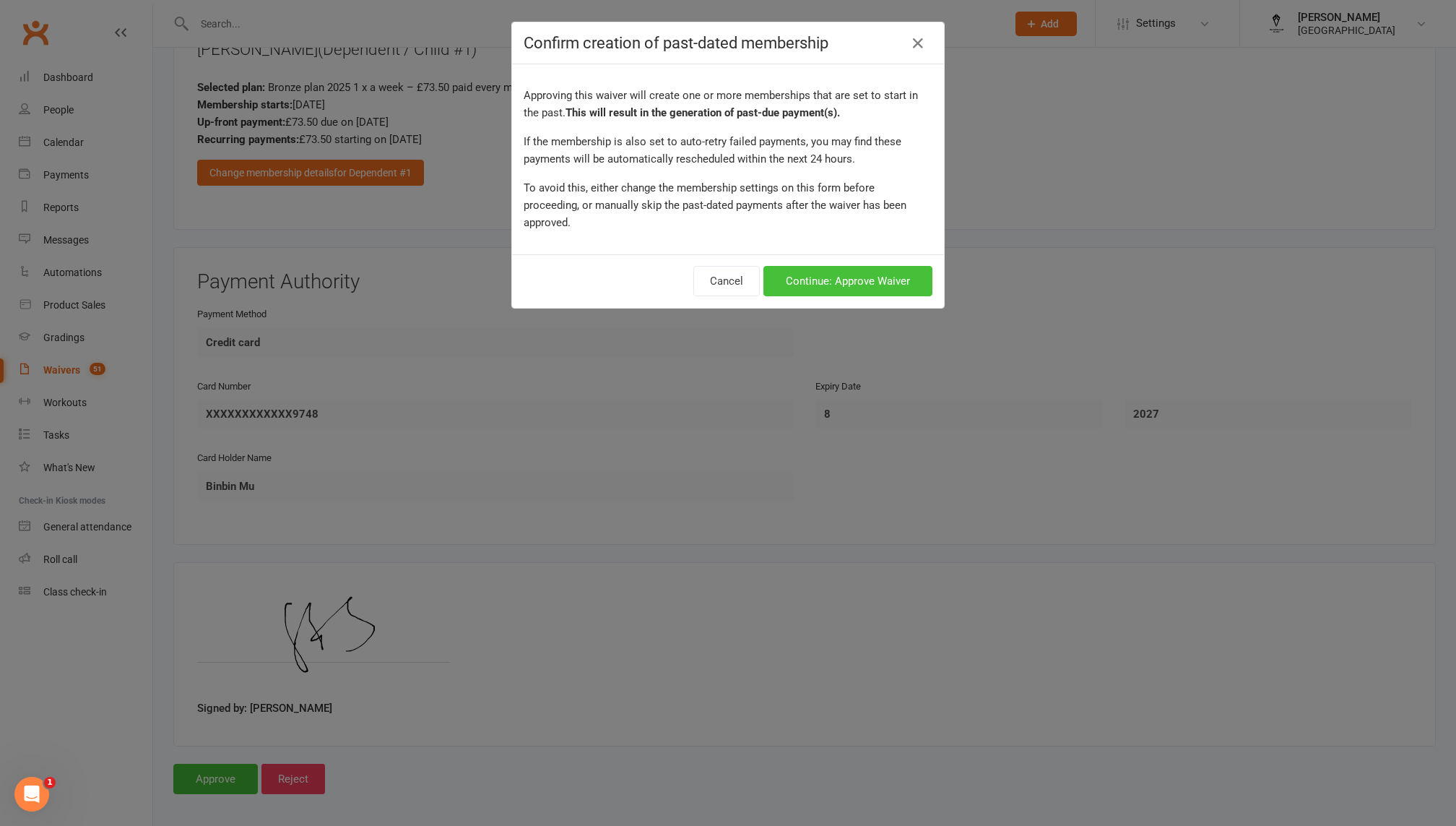 The height and width of the screenshot is (826, 1456). Describe the element at coordinates (728, 43) in the screenshot. I see `h4: Confirm creation of past-dated membership` at that location.